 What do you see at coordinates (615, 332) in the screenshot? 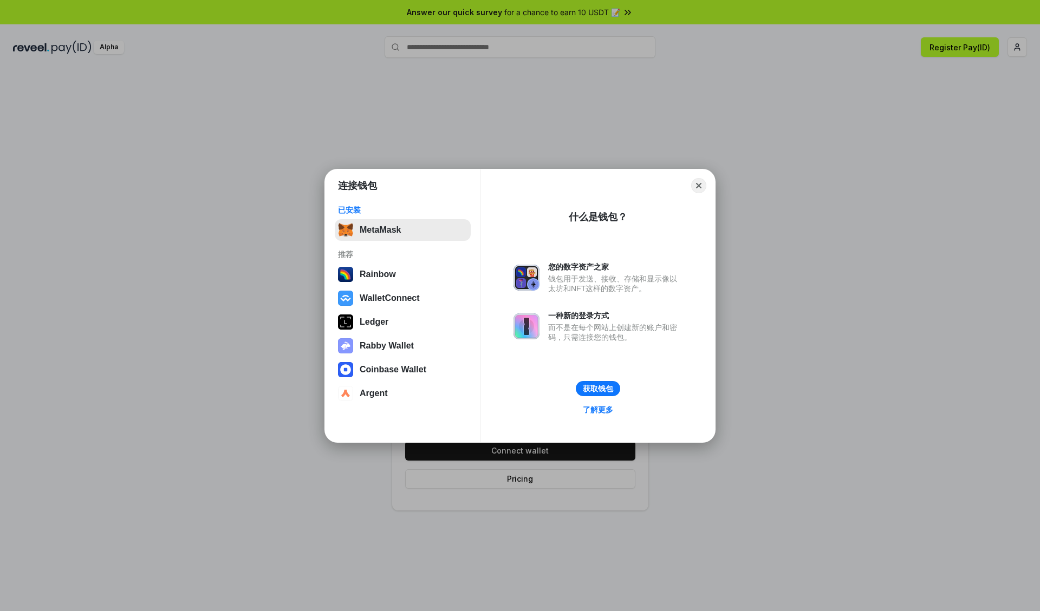
I see `div: 而不是在每个网站上创建新的账户和密码，只需连接您的钱包。` at bounding box center [615, 332].